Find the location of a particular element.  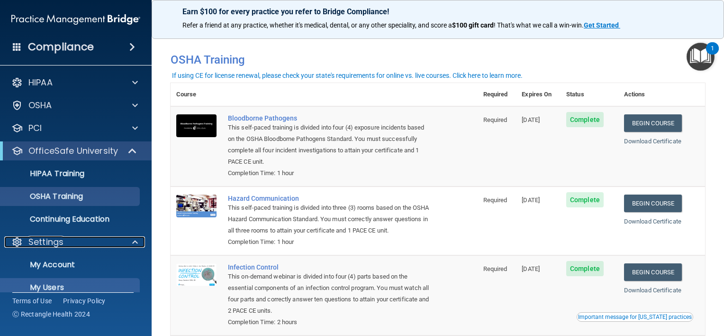

a: Bloodborne Pathogens is located at coordinates (329, 118).